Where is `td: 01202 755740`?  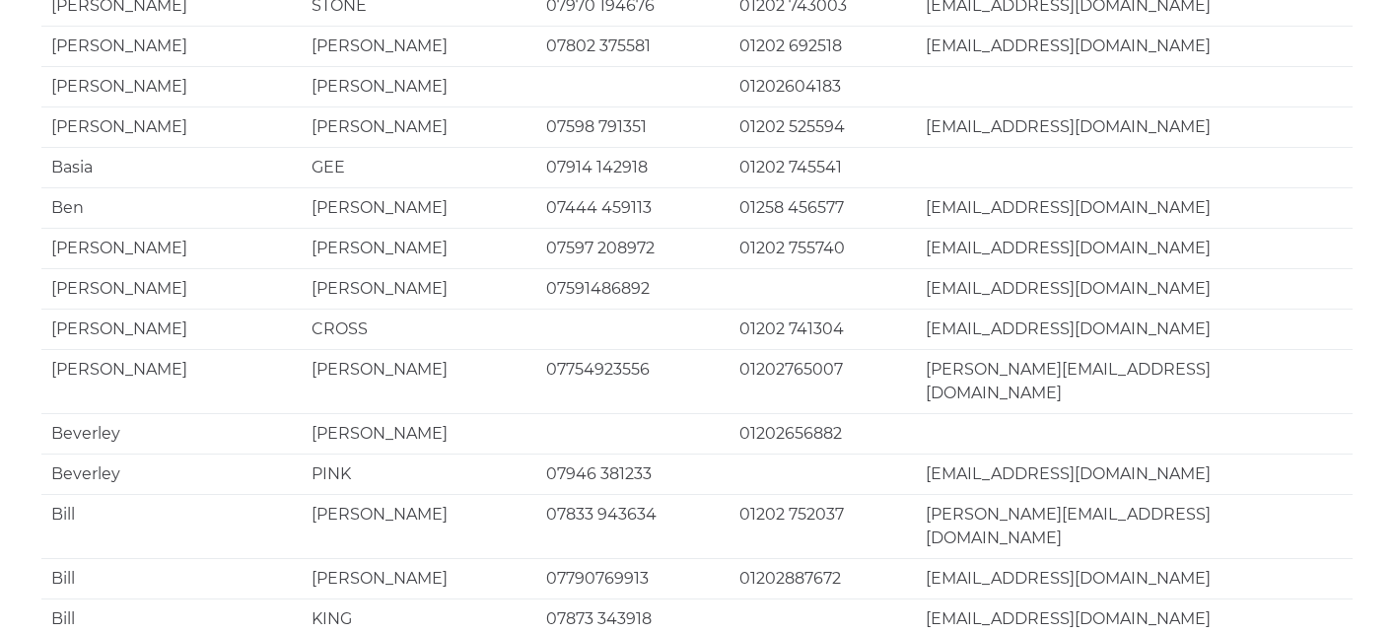 td: 01202 755740 is located at coordinates (822, 247).